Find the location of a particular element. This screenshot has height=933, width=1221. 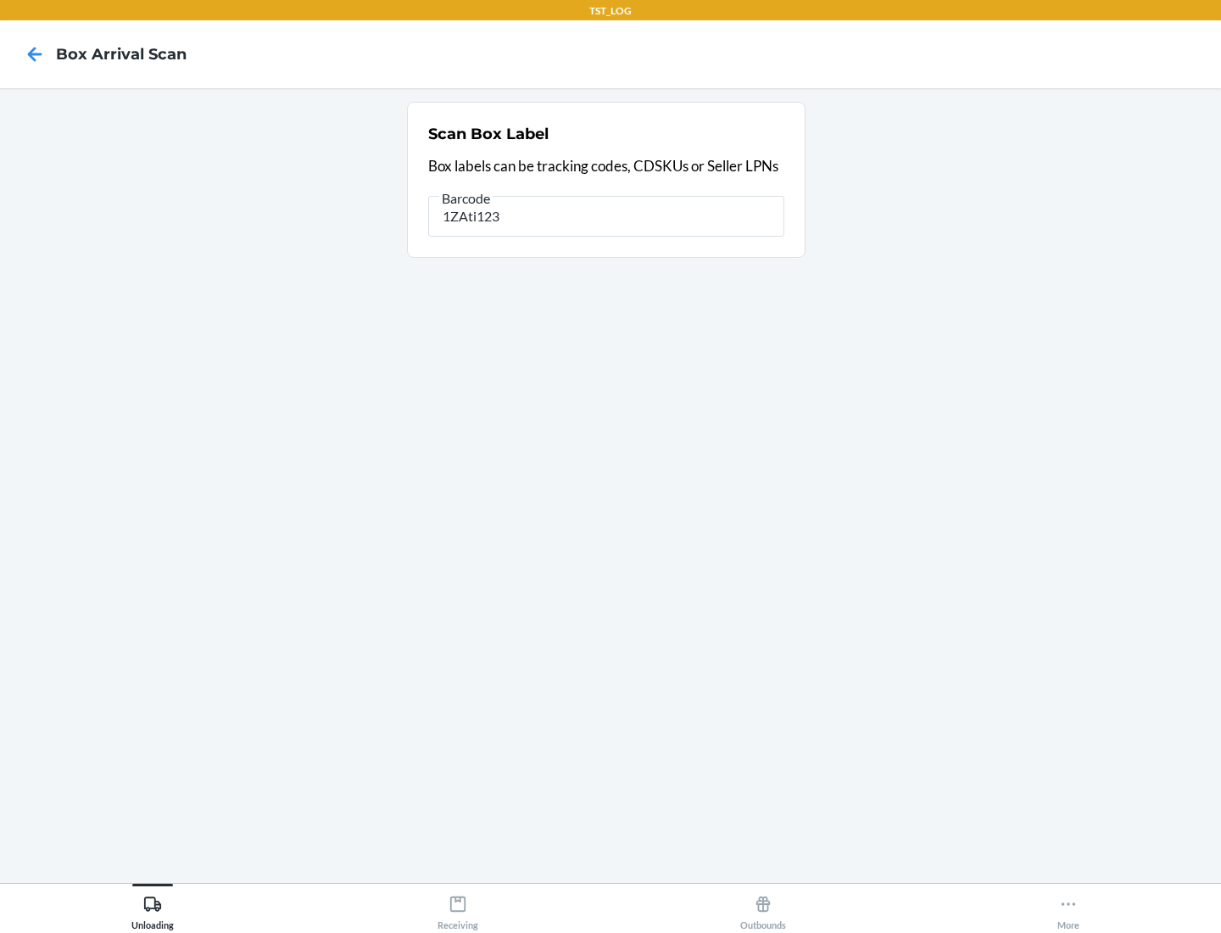

h2: Scan Box Label is located at coordinates (489, 134).